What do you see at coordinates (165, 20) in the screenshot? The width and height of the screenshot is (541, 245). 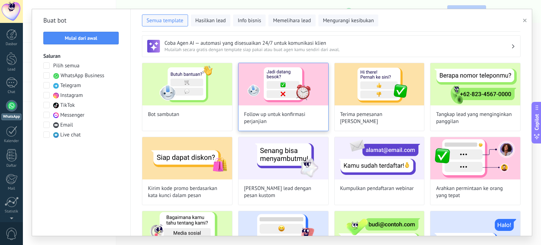 I see `button: Semua template` at bounding box center [165, 20].